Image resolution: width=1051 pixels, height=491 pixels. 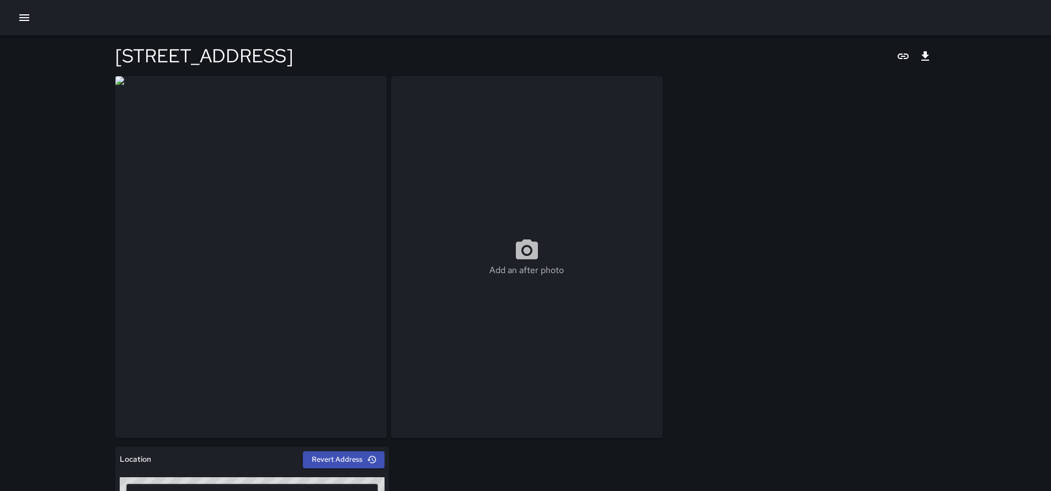 What do you see at coordinates (903, 56) in the screenshot?
I see `button: Copy link` at bounding box center [903, 56].